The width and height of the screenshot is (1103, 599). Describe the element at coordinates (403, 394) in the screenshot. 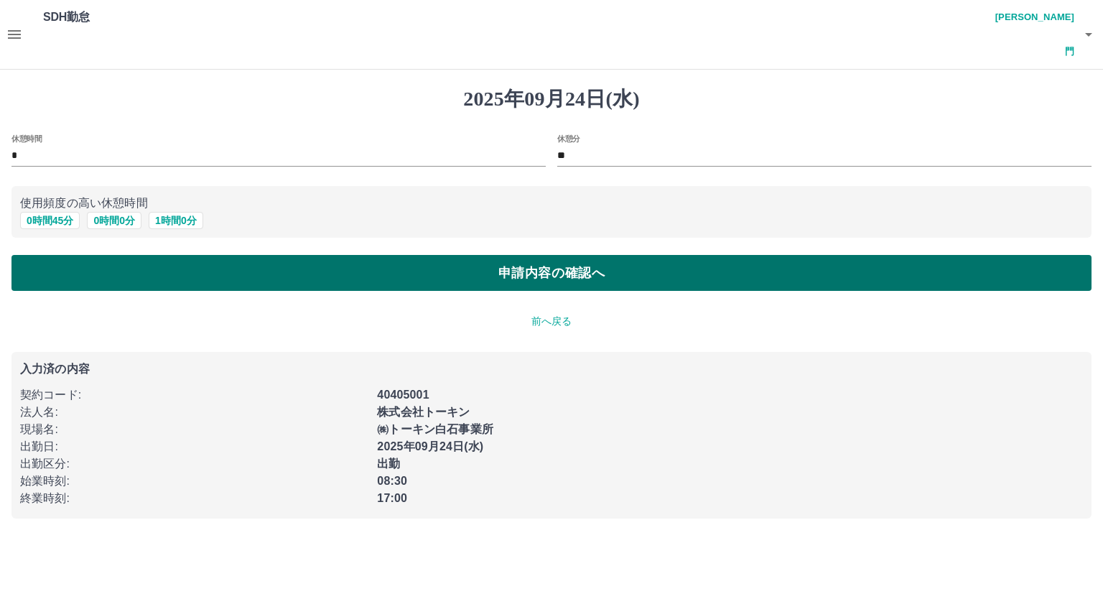

I see `b: 40405001` at that location.